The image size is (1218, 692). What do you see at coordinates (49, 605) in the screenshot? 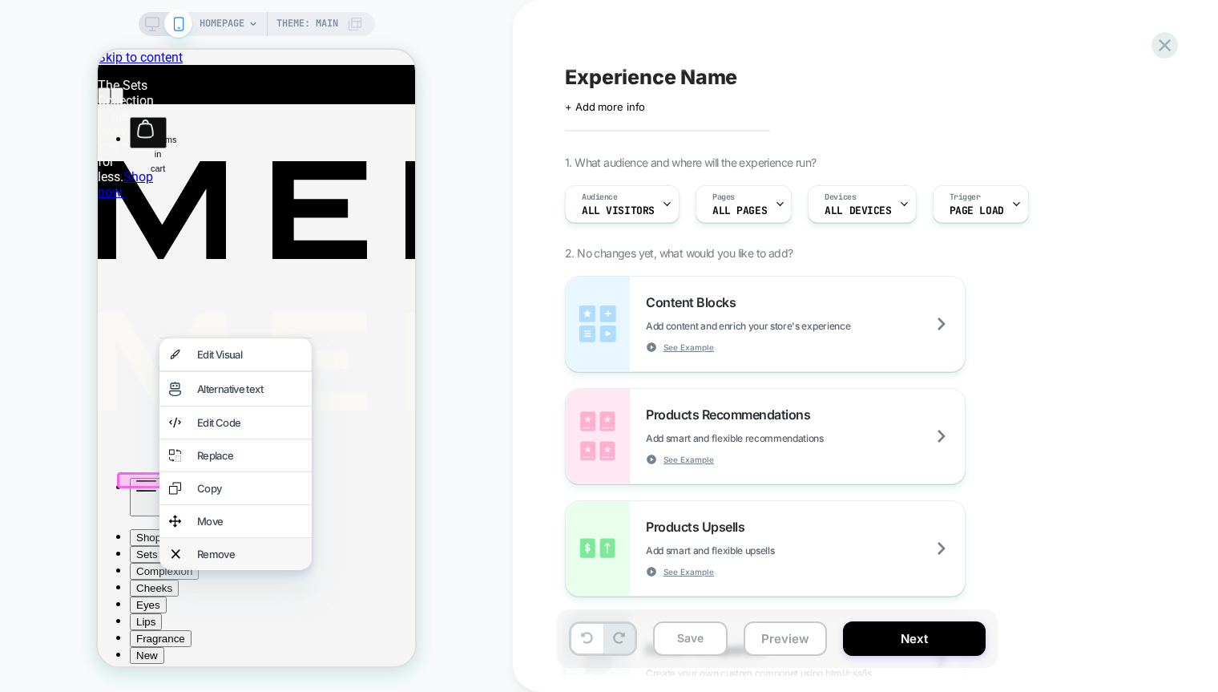
I see `button: New` at bounding box center [49, 605].